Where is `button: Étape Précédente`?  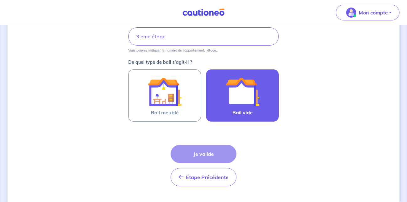
button: Étape Précédente is located at coordinates (204, 177).